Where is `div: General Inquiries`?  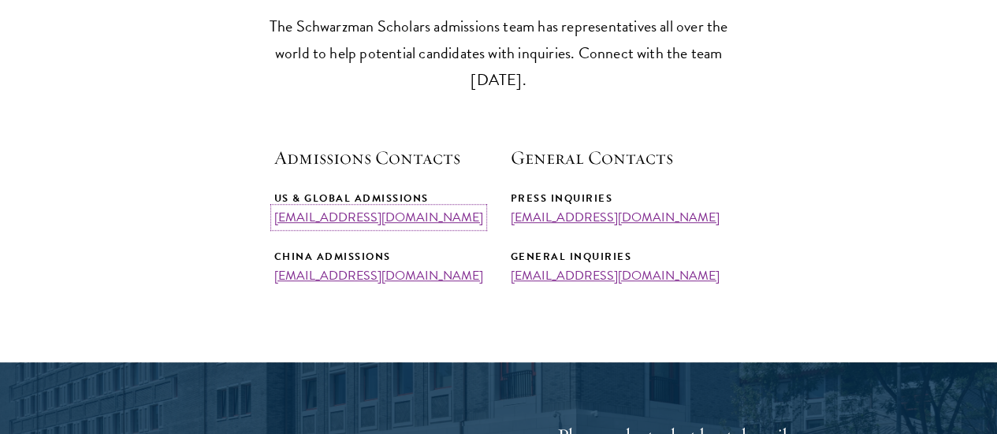 div: General Inquiries is located at coordinates (617, 257).